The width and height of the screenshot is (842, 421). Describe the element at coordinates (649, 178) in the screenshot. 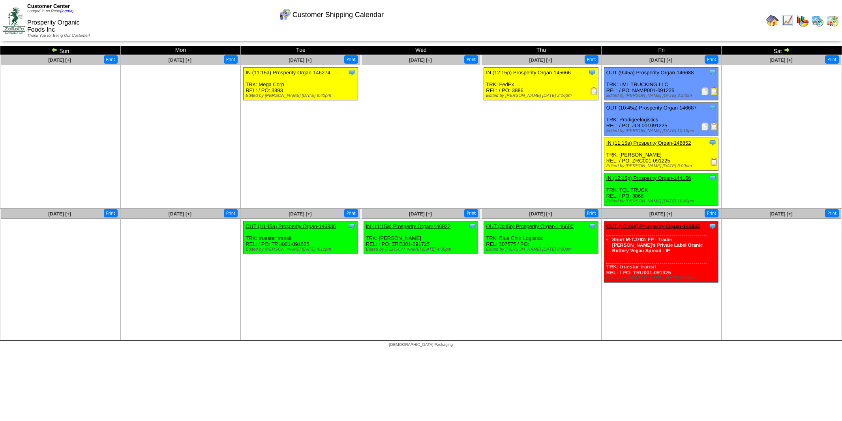

I see `a: IN (12:15p) Prosperity Organ-144166` at that location.